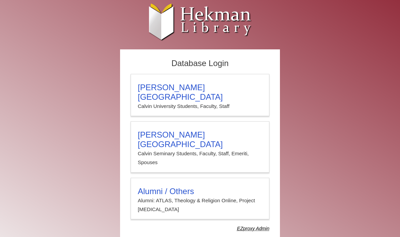 The height and width of the screenshot is (237, 400). I want to click on h2: Database Login, so click(200, 63).